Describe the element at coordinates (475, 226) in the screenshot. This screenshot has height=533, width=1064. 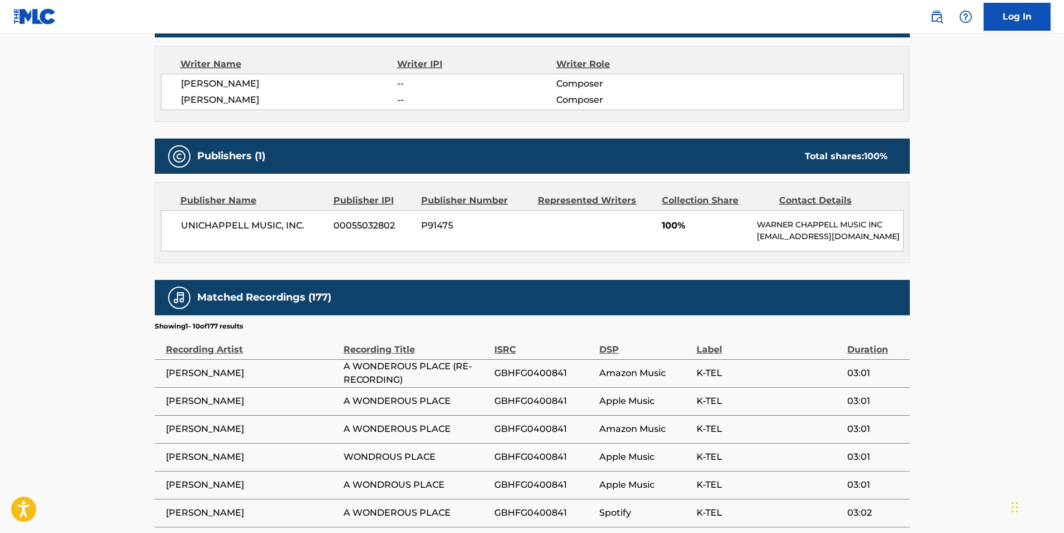
I see `span: P91475` at that location.